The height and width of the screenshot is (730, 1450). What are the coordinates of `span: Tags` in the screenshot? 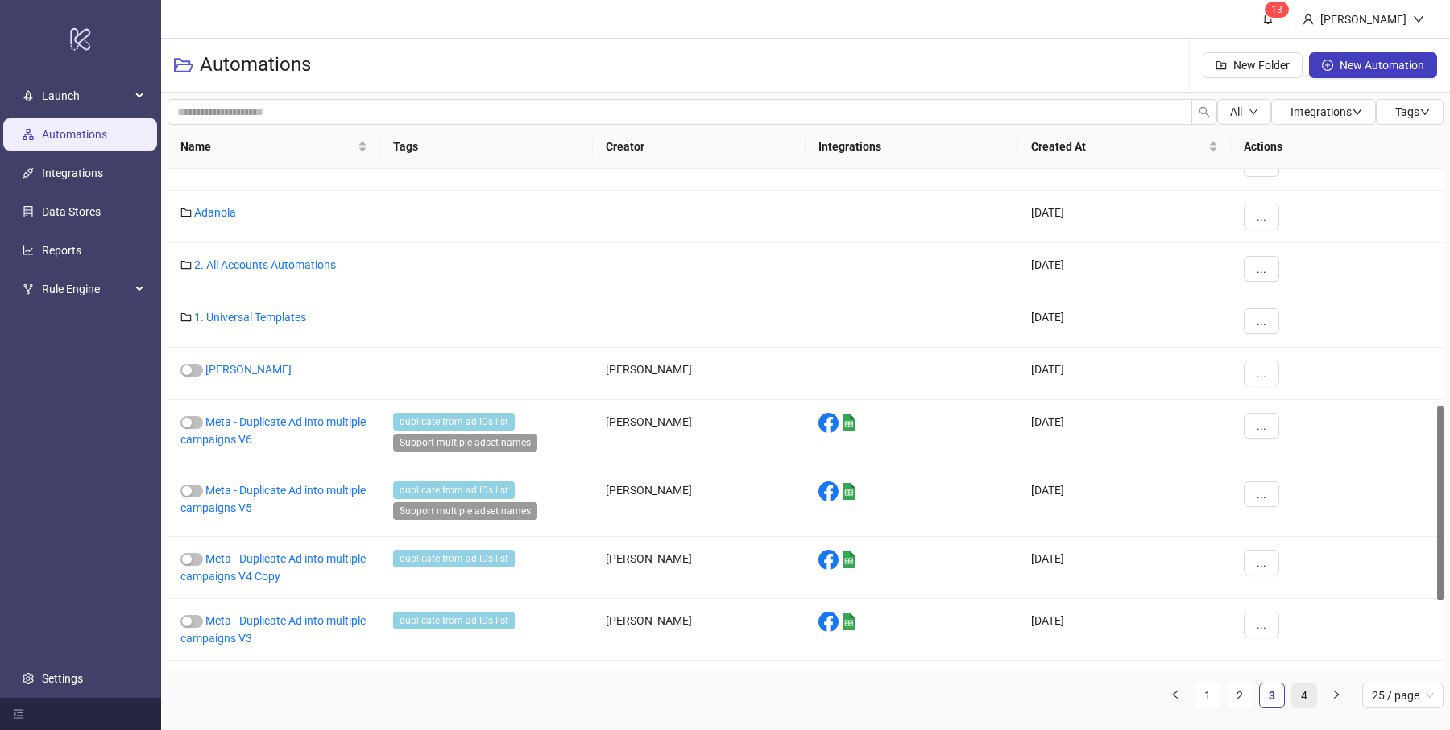 It's located at (1412, 112).